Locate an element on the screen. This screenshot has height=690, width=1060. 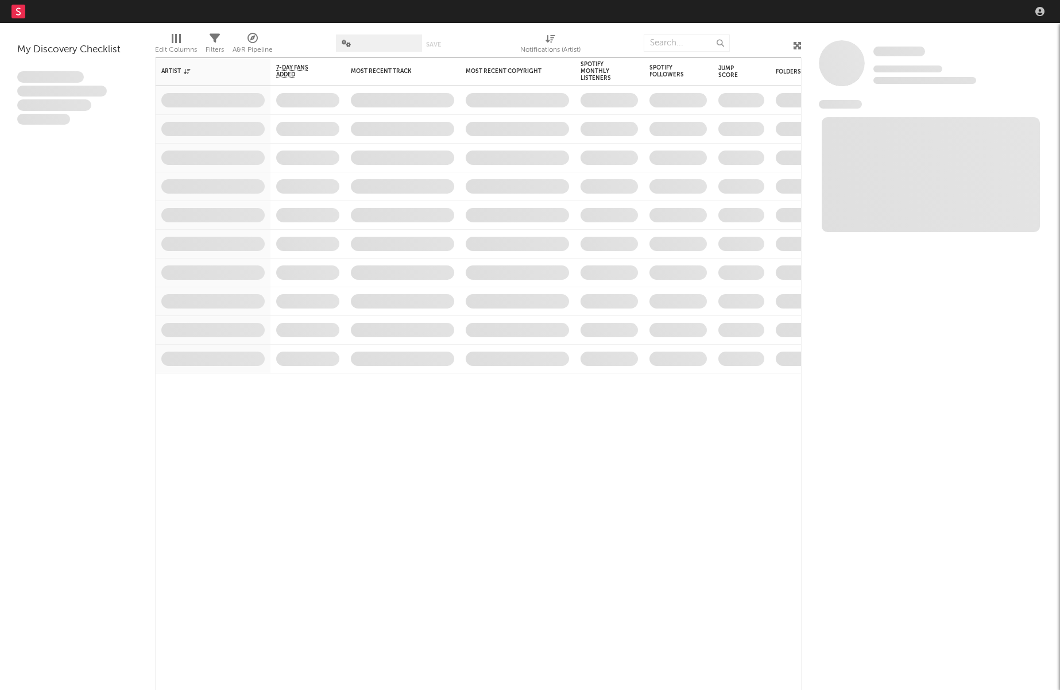
div: Folders is located at coordinates (819, 72).